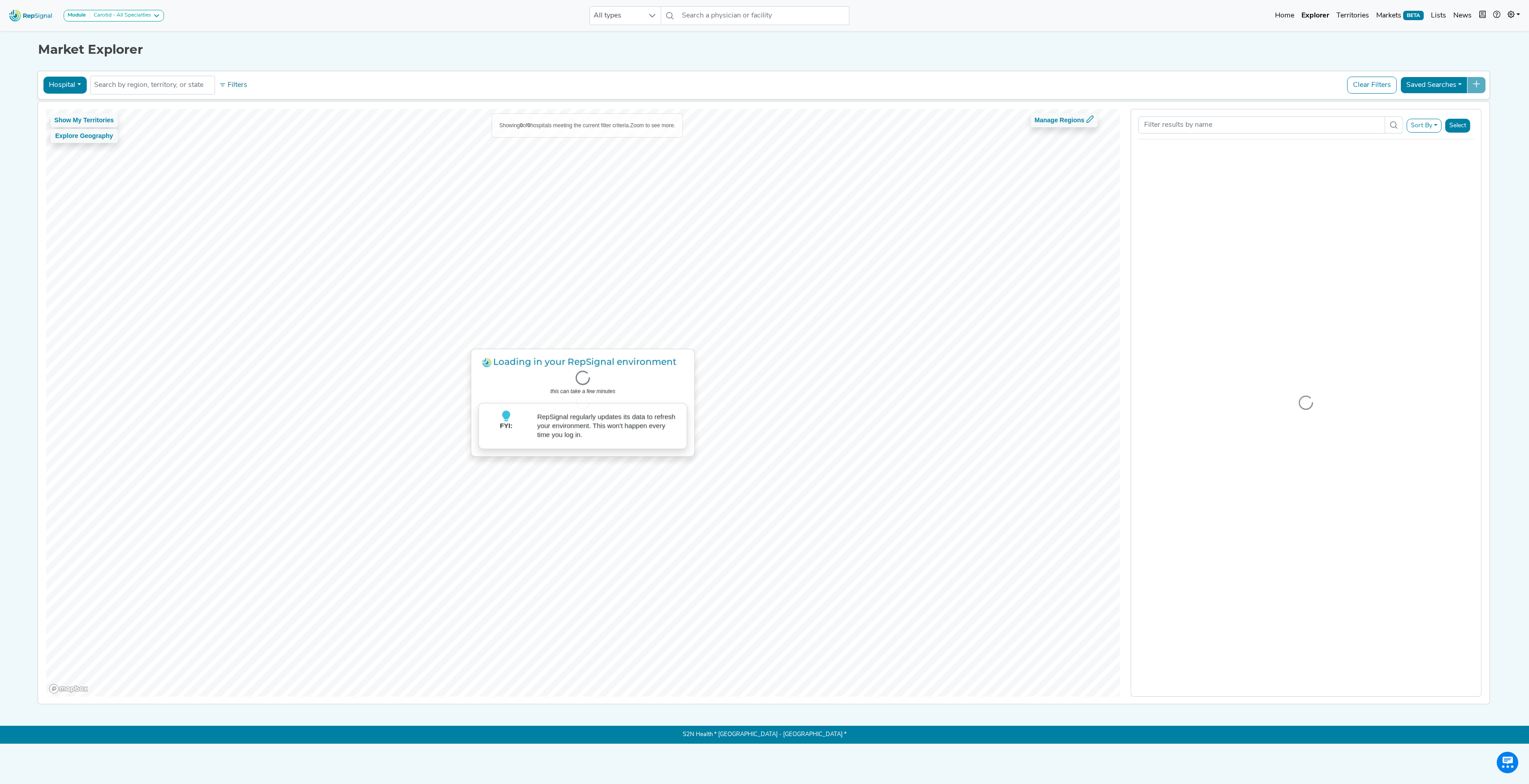 The width and height of the screenshot is (1529, 784). I want to click on button: Clear Filters, so click(1372, 85).